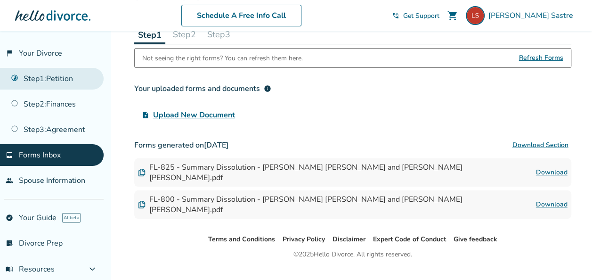 The image size is (592, 280). I want to click on button: Step2, so click(184, 34).